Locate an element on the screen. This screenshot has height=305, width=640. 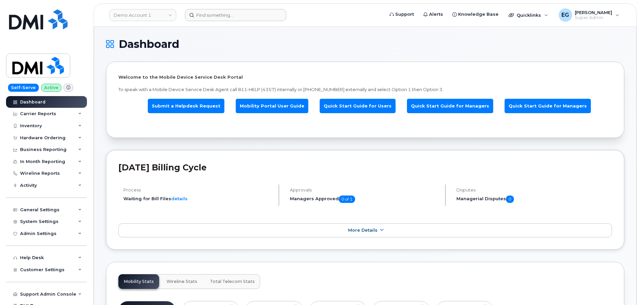
span: 0 is located at coordinates (510, 199).